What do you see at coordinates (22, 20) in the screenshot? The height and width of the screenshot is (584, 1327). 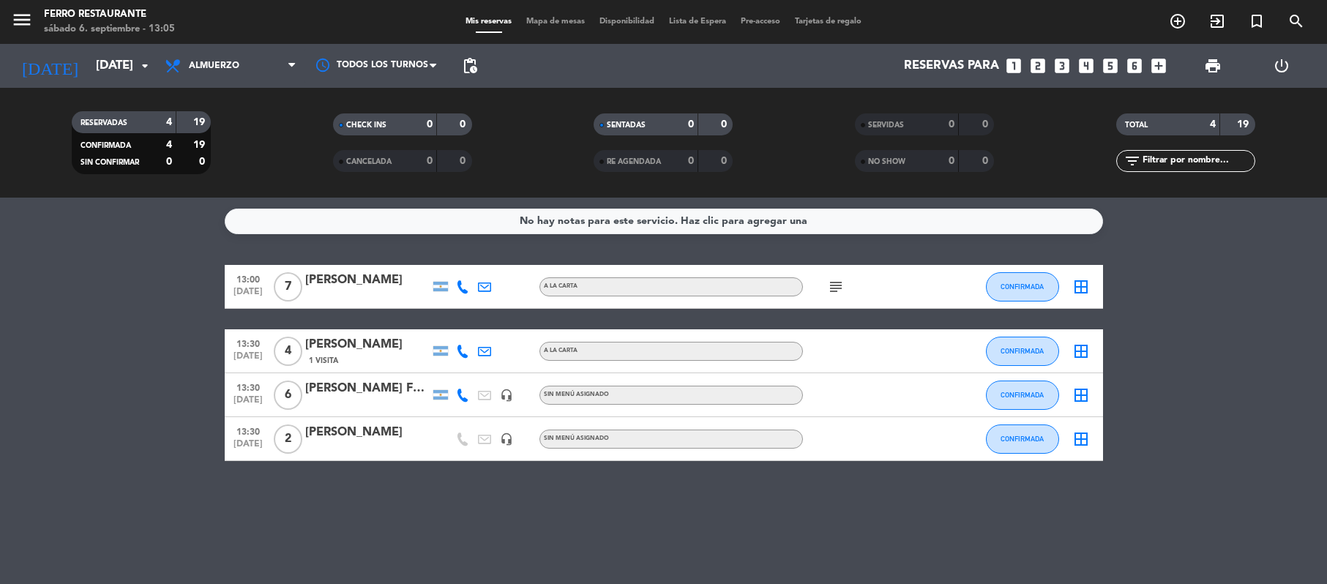 I see `i: menu` at bounding box center [22, 20].